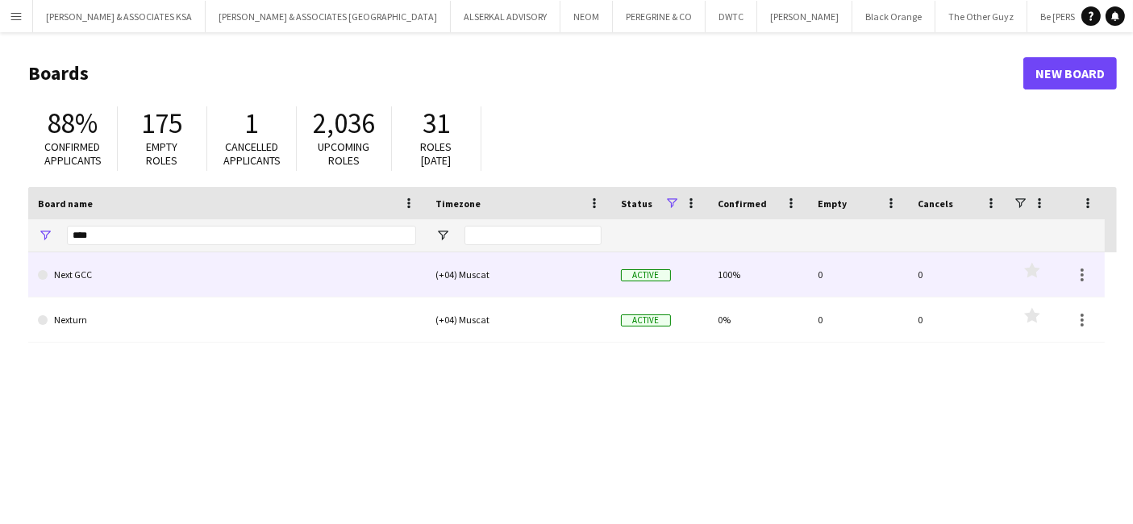  What do you see at coordinates (436, 123) in the screenshot?
I see `span: 31` at bounding box center [436, 123].